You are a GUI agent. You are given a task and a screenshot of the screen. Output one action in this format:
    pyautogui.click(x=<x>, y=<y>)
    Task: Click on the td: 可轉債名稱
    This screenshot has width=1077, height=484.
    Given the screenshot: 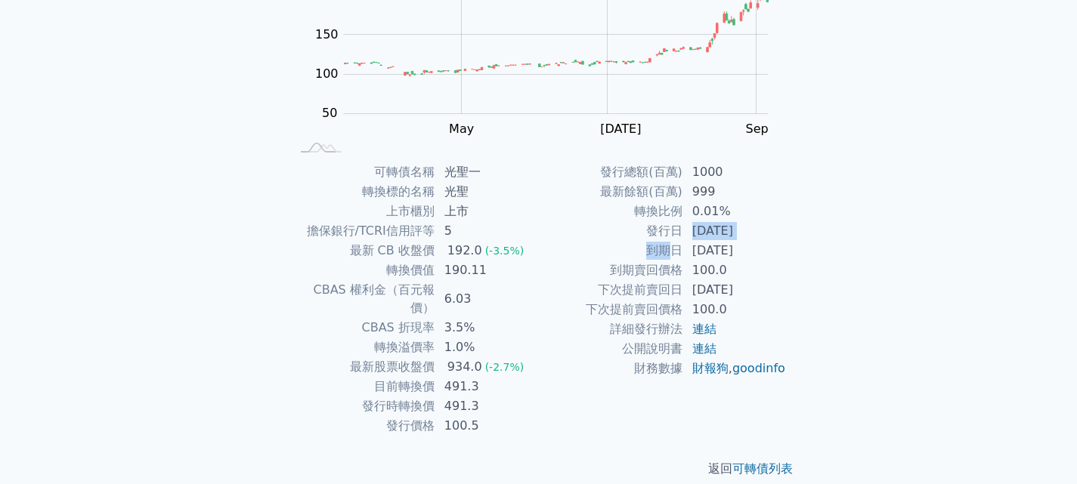 What is the action you would take?
    pyautogui.click(x=363, y=172)
    